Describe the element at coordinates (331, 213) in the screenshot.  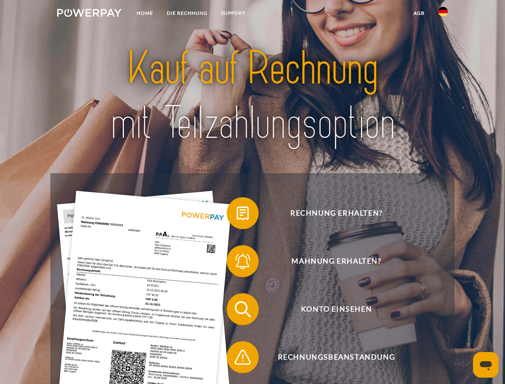
I see `button: Rechnung erhalten?` at that location.